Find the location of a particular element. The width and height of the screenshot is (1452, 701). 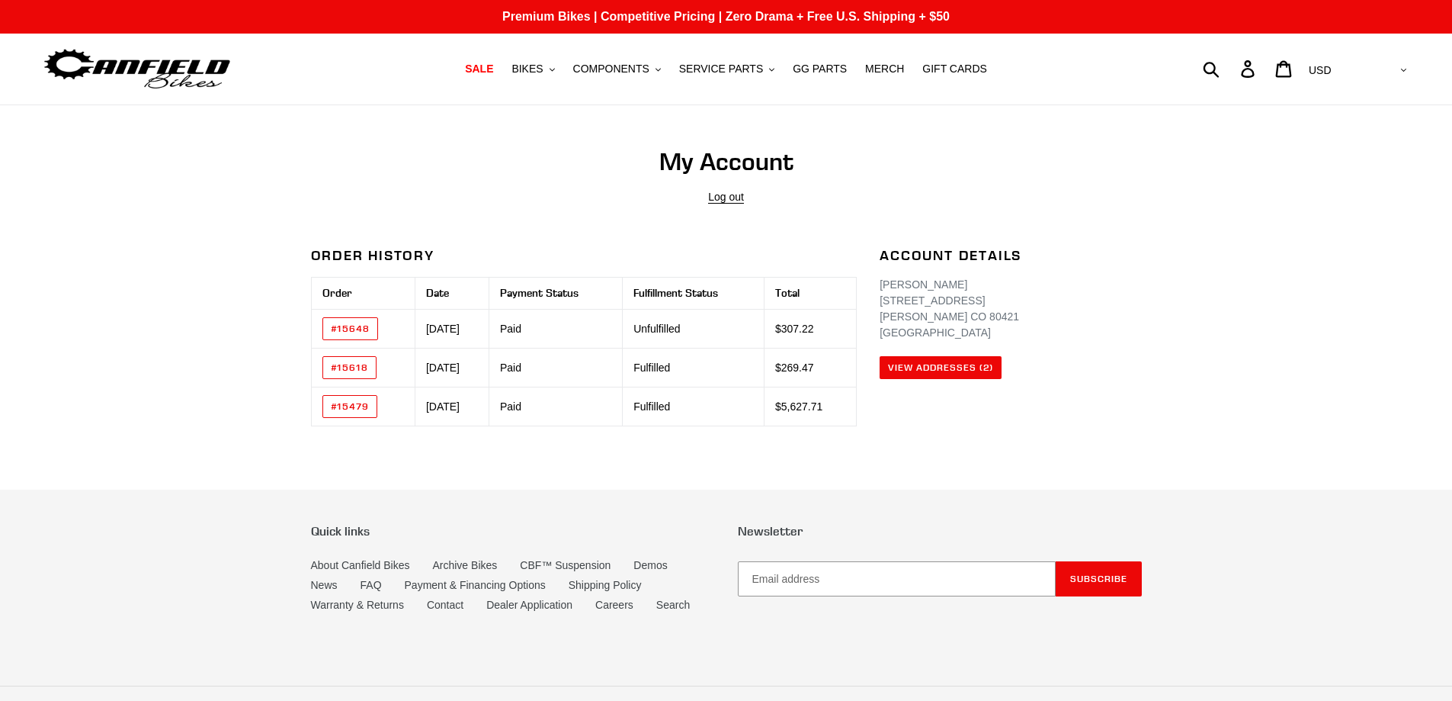

a: Shipping Policy is located at coordinates (605, 585).